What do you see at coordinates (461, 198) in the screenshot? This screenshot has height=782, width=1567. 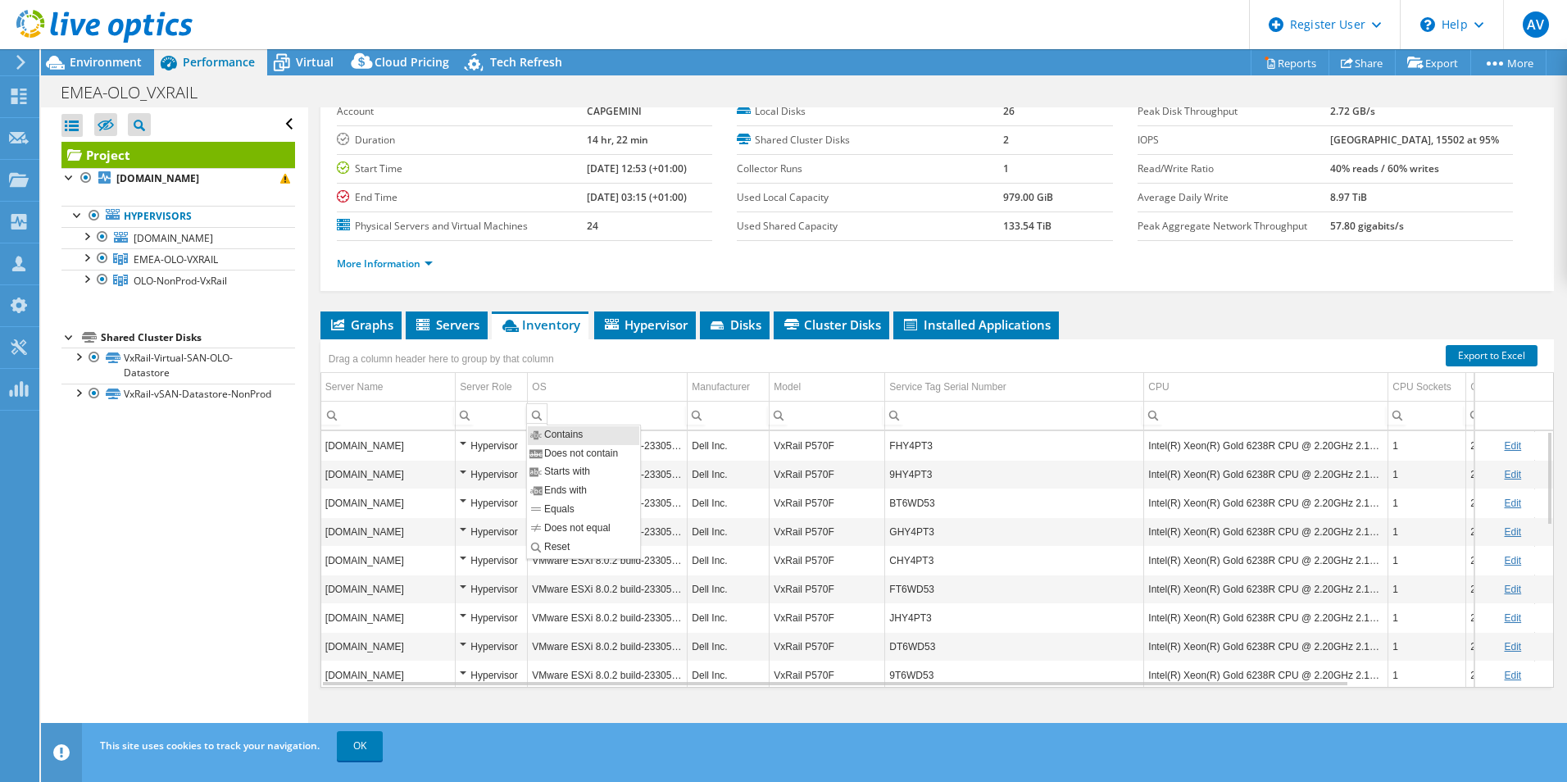 I see `label: End Time` at bounding box center [461, 198].